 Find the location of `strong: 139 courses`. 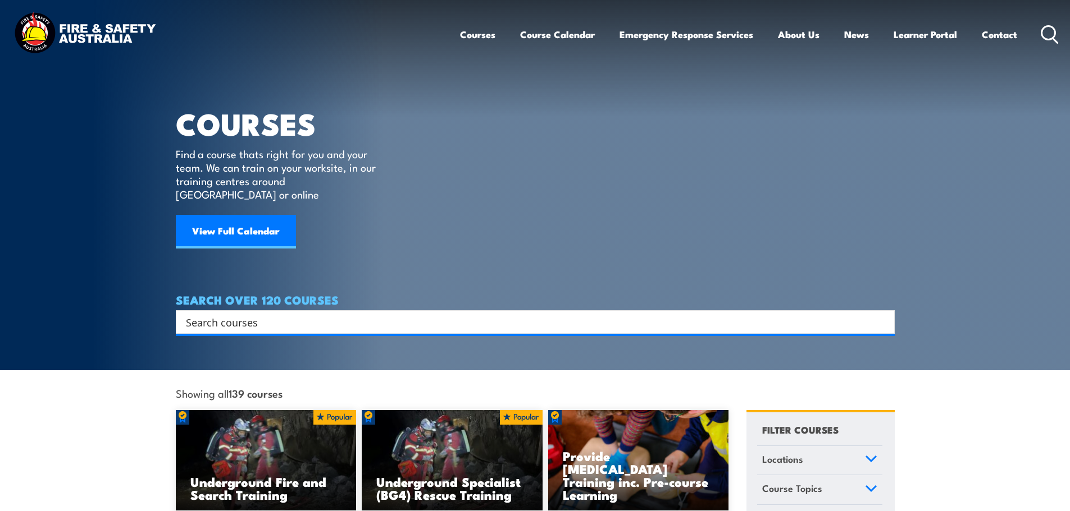

strong: 139 courses is located at coordinates (255, 393).